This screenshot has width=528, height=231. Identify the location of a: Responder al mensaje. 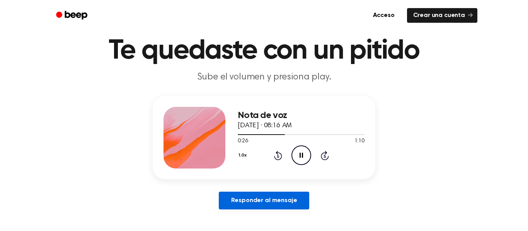
(264, 201).